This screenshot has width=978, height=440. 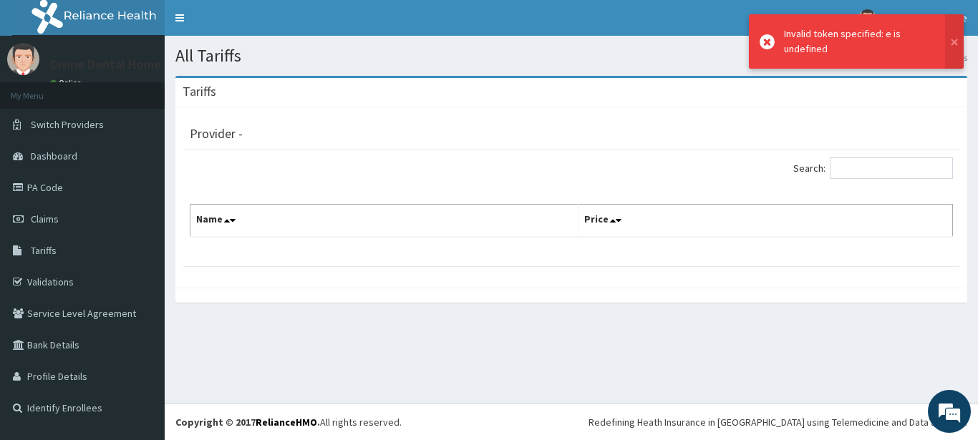 What do you see at coordinates (44, 219) in the screenshot?
I see `span: Claims` at bounding box center [44, 219].